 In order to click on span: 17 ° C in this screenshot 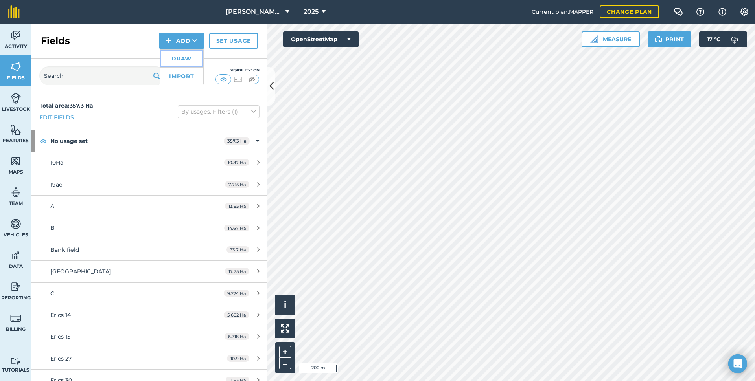, I will do `click(713, 39)`.